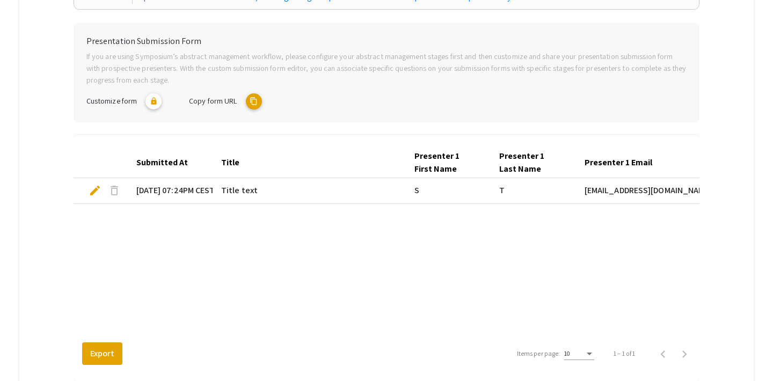 The width and height of the screenshot is (773, 381). What do you see at coordinates (685, 354) in the screenshot?
I see `button: Next page` at bounding box center [685, 354].